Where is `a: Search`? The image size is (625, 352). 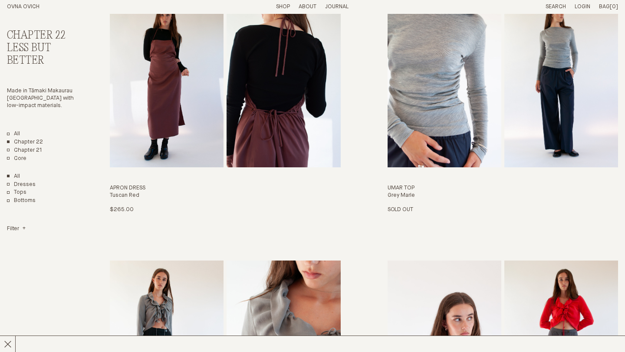
a: Search is located at coordinates (555, 7).